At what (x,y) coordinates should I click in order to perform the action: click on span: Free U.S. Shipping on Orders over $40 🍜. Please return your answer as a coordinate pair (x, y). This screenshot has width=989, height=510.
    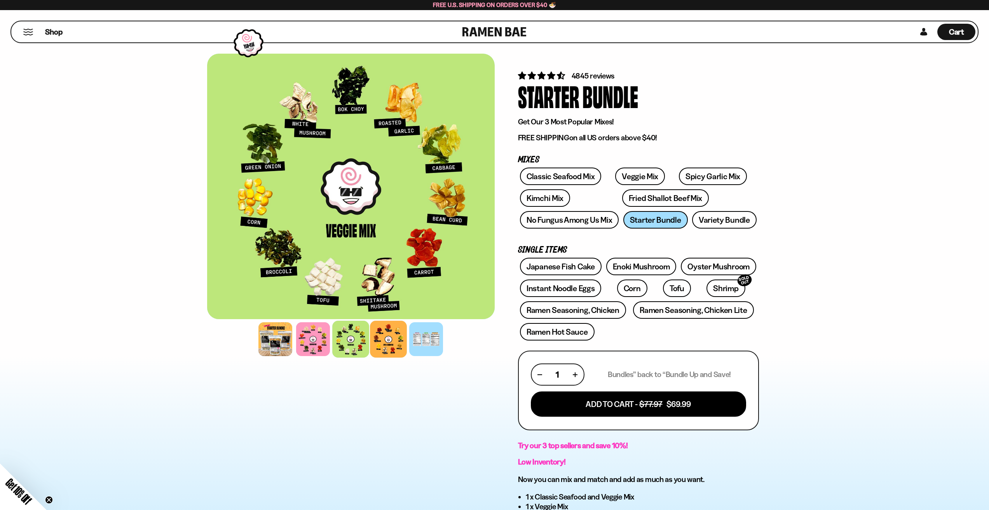
    Looking at the image, I should click on (494, 5).